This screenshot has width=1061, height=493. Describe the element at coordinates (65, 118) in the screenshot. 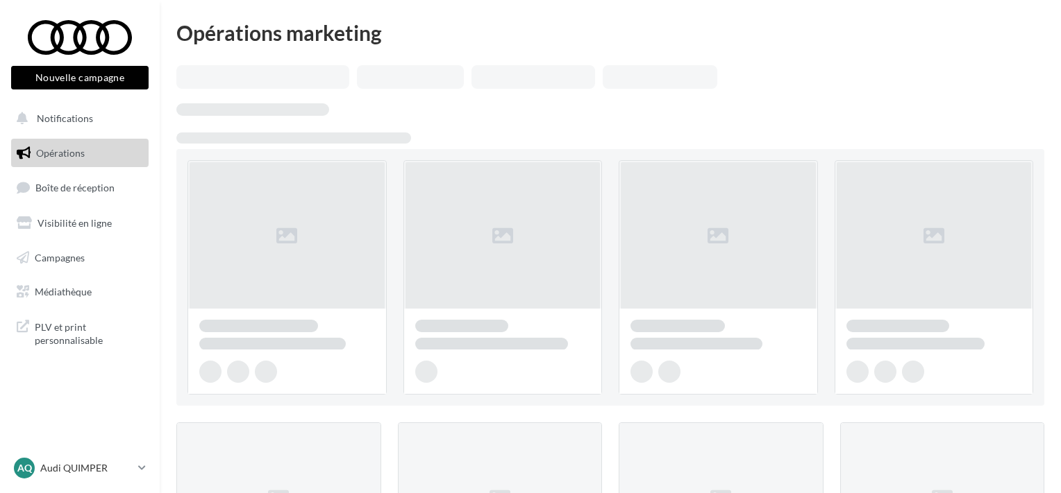

I see `span: Notifications` at that location.